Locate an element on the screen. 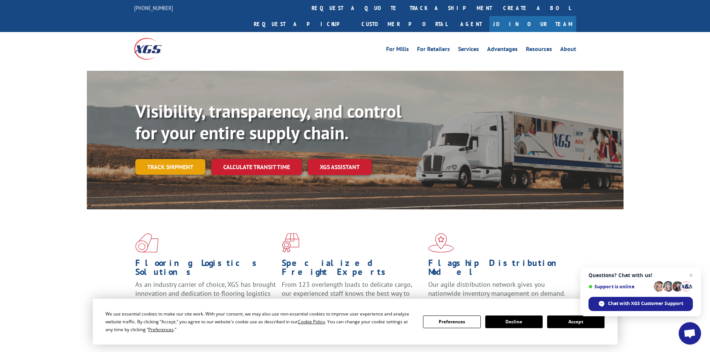 This screenshot has width=710, height=352. a: Agent is located at coordinates (471, 24).